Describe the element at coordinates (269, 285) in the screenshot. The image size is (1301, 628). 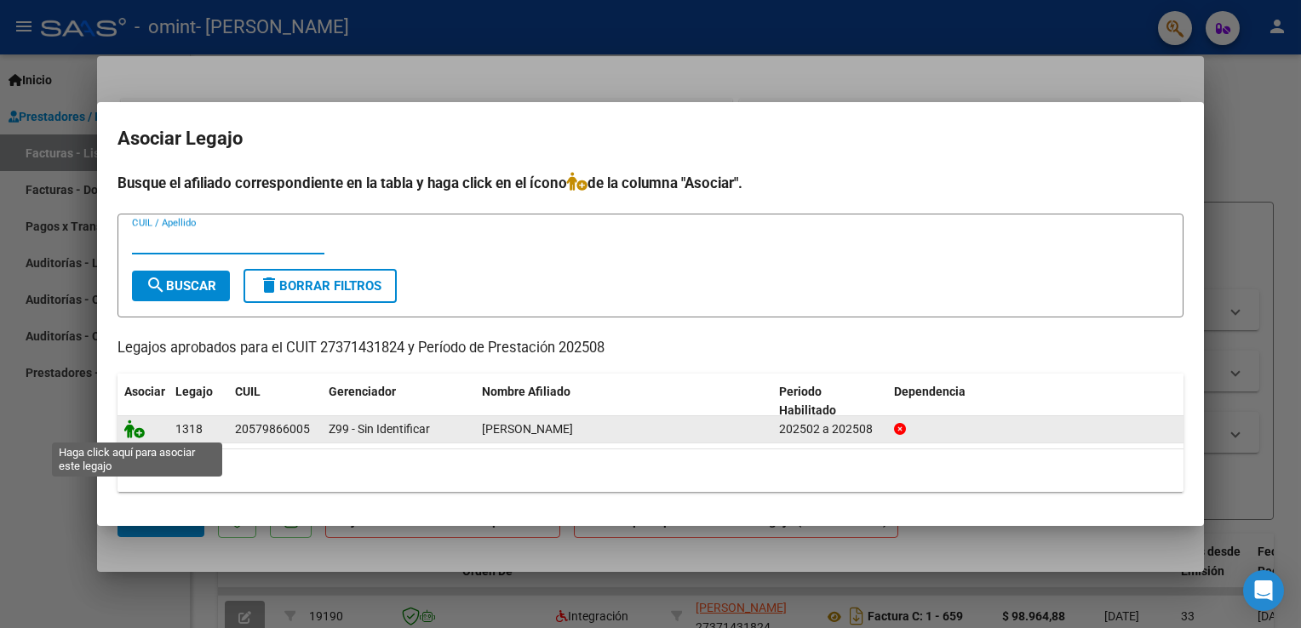
I see `mat-icon: delete` at that location.